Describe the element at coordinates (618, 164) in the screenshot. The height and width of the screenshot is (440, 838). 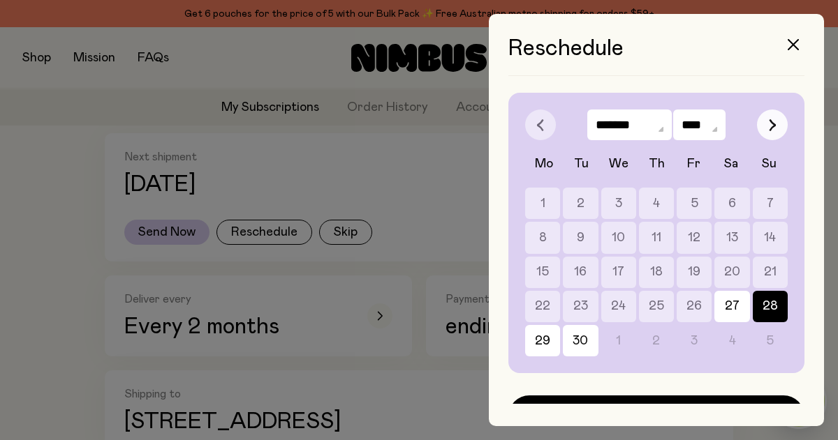
I see `div: We` at that location.